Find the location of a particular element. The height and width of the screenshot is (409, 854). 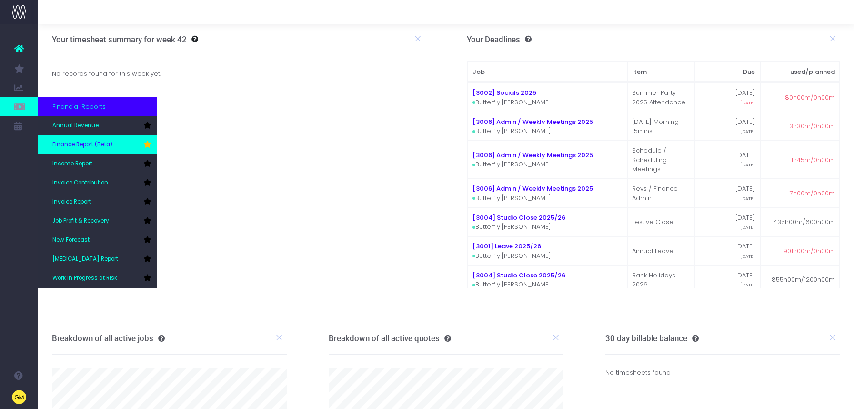

span: Work In Progress at Risk is located at coordinates (85, 278).